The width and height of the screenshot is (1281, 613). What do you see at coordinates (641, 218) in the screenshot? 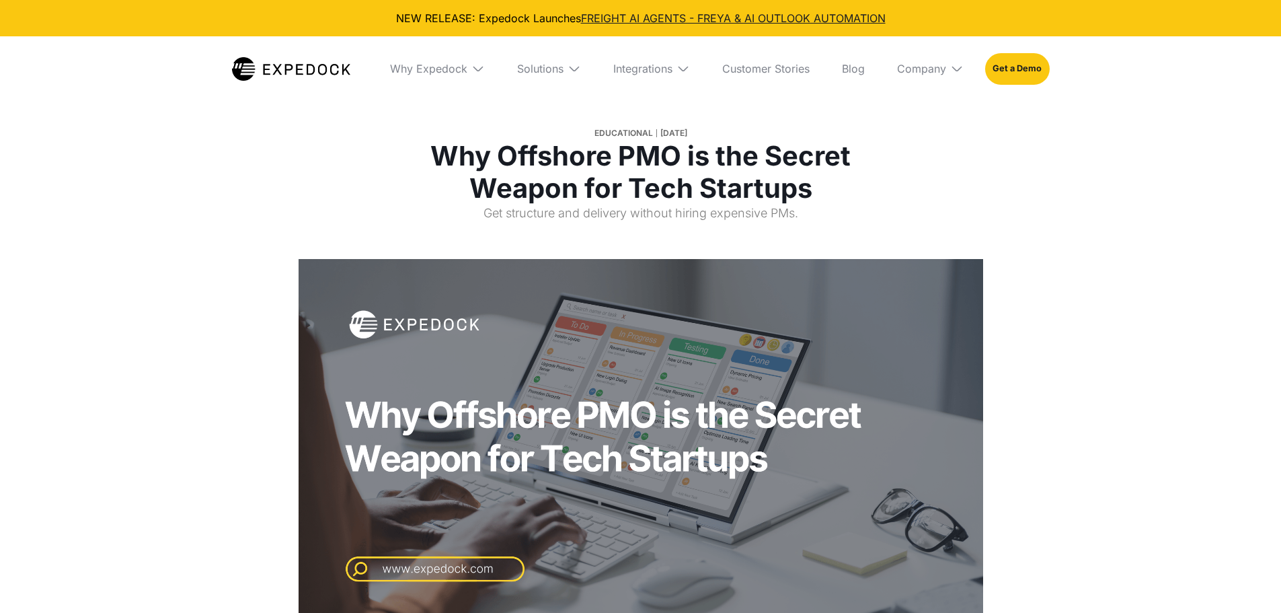
I see `p: ‍Get structure and delivery without hiring expensive PMs.` at bounding box center [641, 218].